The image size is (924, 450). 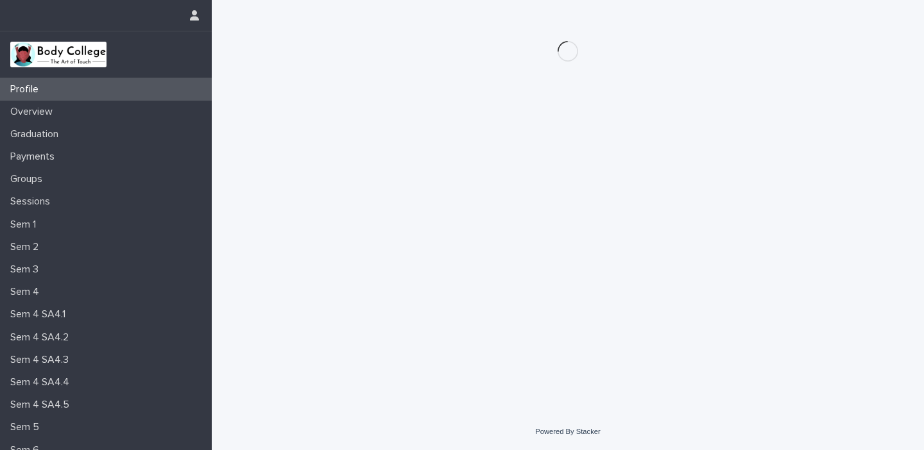 What do you see at coordinates (27, 292) in the screenshot?
I see `p: Sem 4` at bounding box center [27, 292].